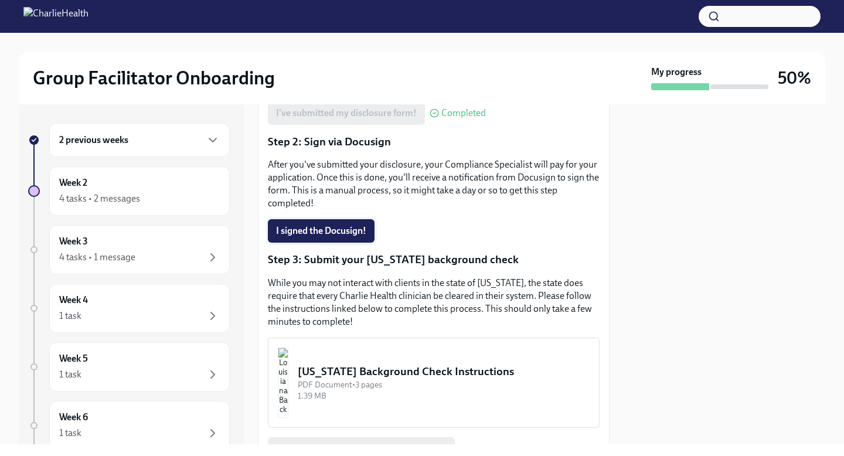 The height and width of the screenshot is (456, 844). I want to click on p: After you've submitted your disclosure, your Compliance Specialist will pay for your application...., so click(434, 184).